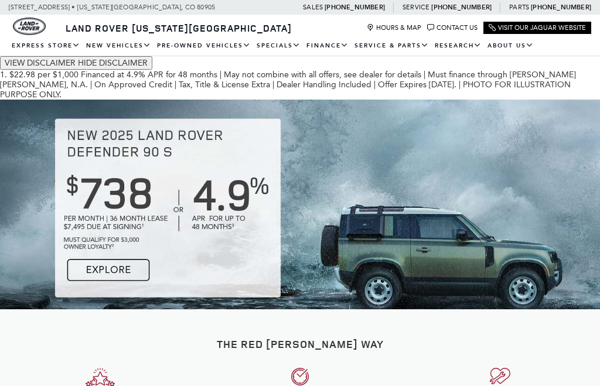 This screenshot has height=386, width=600. I want to click on a: Research, so click(458, 46).